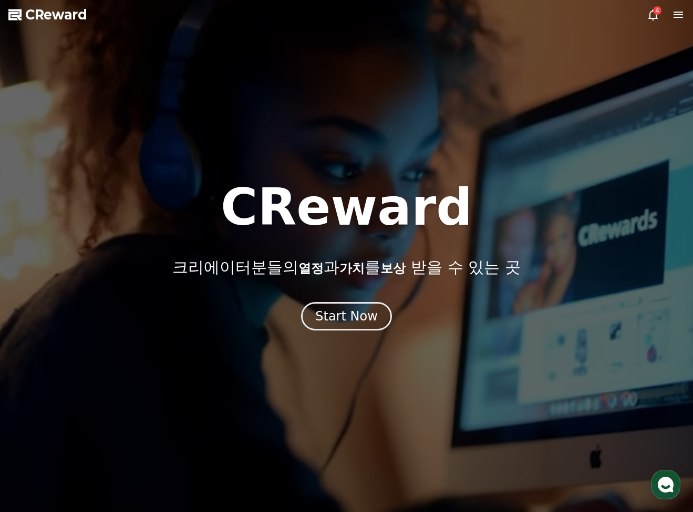 Image resolution: width=693 pixels, height=512 pixels. What do you see at coordinates (56, 15) in the screenshot?
I see `span: CReward` at bounding box center [56, 15].